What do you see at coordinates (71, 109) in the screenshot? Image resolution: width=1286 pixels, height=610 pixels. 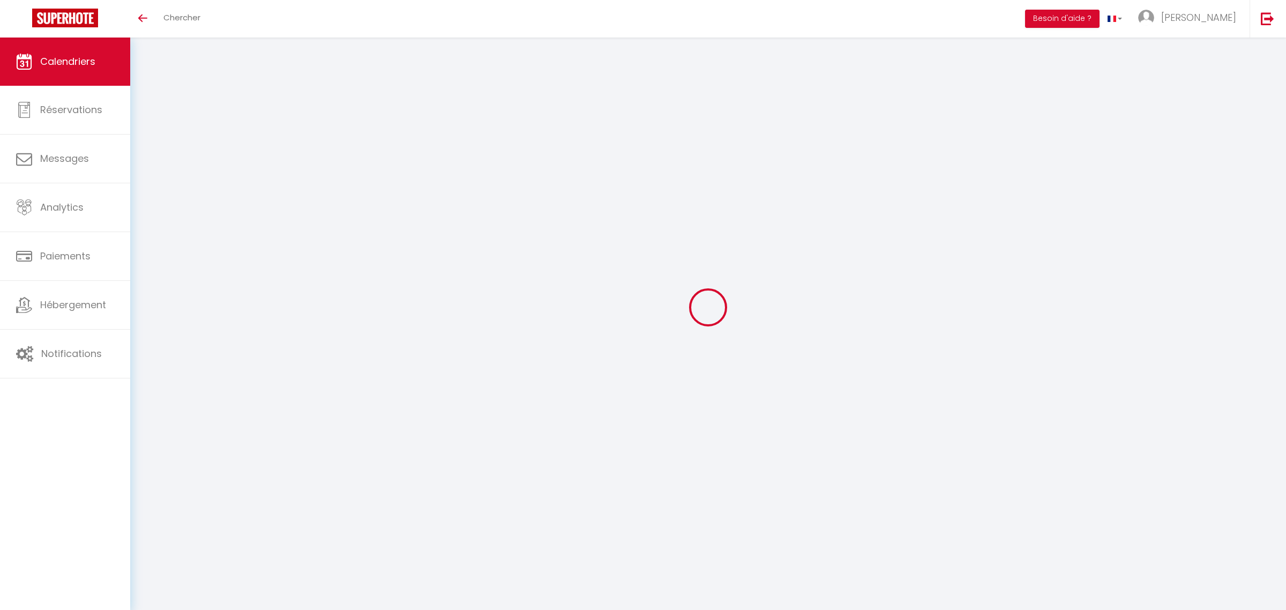 I see `span: Réservations` at bounding box center [71, 109].